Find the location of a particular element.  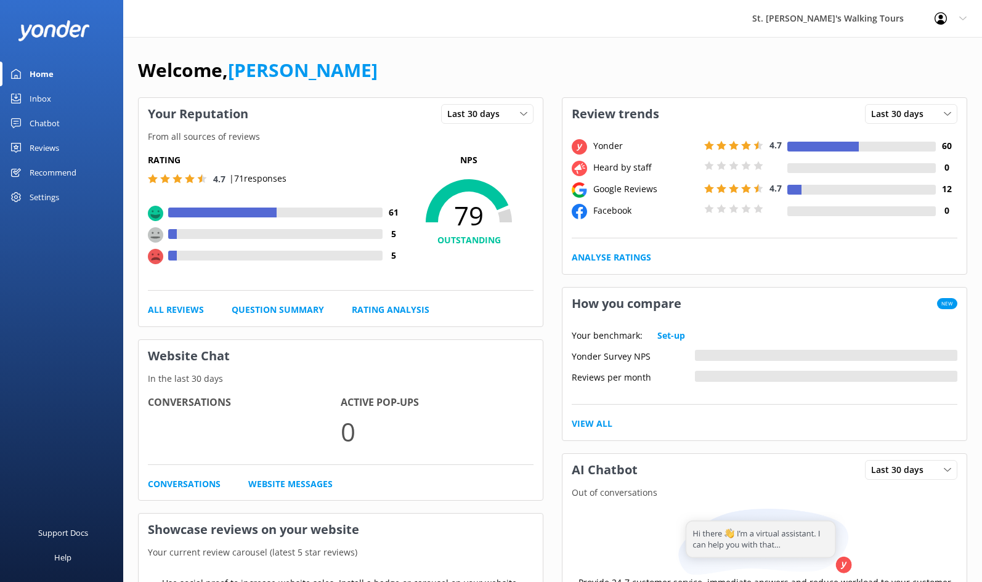

div: Heard by staff is located at coordinates (646, 168).